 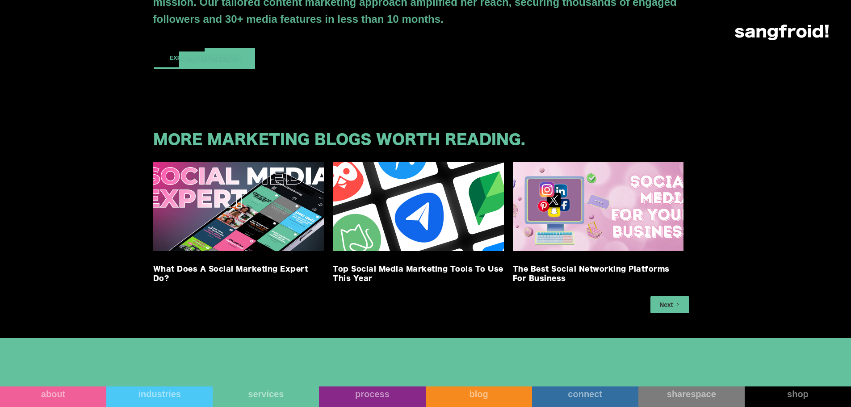 What do you see at coordinates (159, 397) in the screenshot?
I see `a: industries` at bounding box center [159, 397].